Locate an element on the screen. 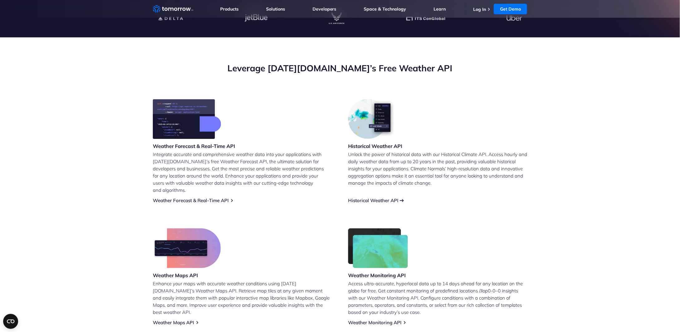 This screenshot has width=680, height=332. p: Access ultra-accurate, hyperlocal data up to 14 days ahead for any location on the globe for free... is located at coordinates (438, 298).